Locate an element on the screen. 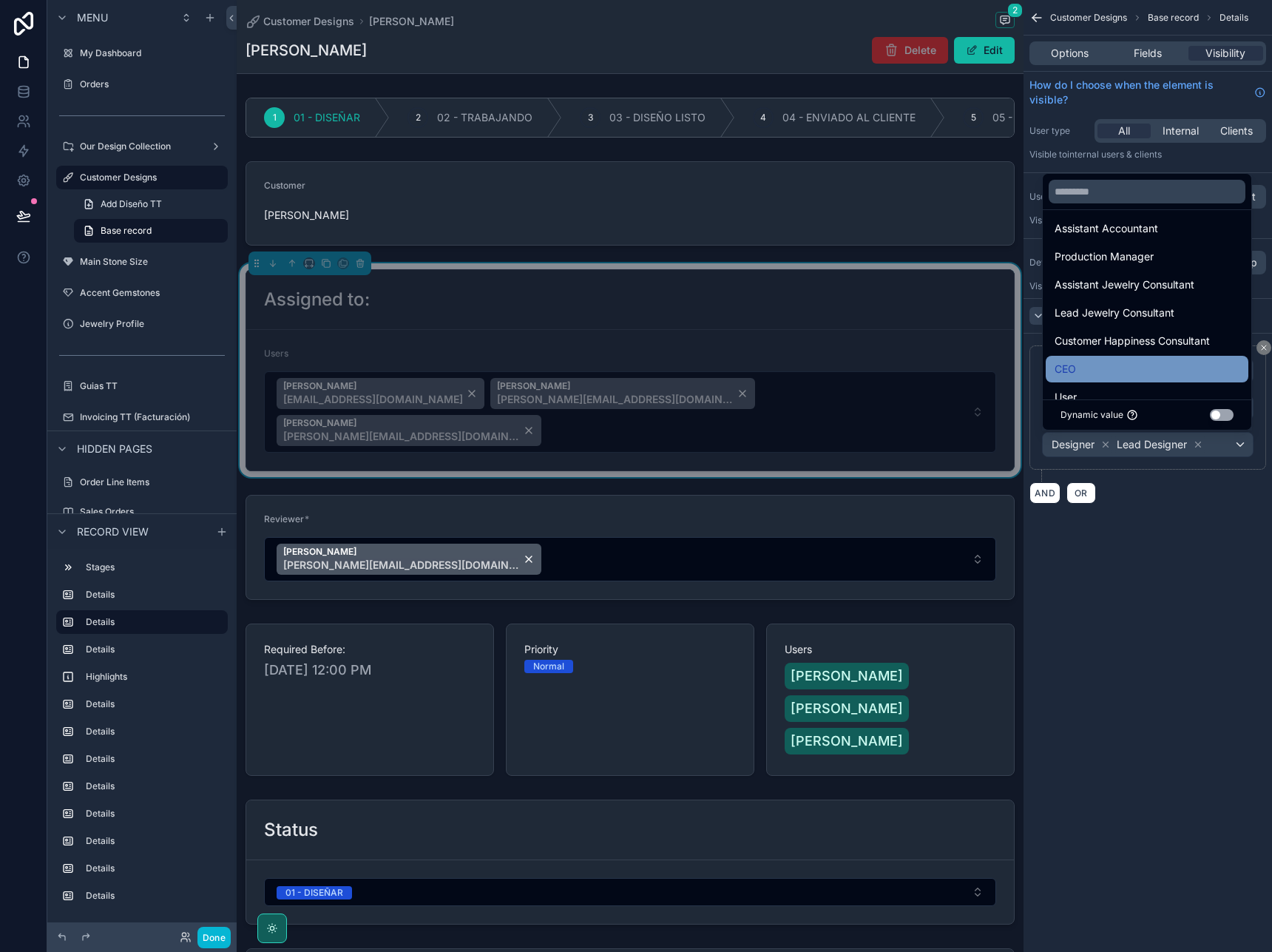 The width and height of the screenshot is (1272, 952). span: Customer Happiness Consultant is located at coordinates (1132, 341).